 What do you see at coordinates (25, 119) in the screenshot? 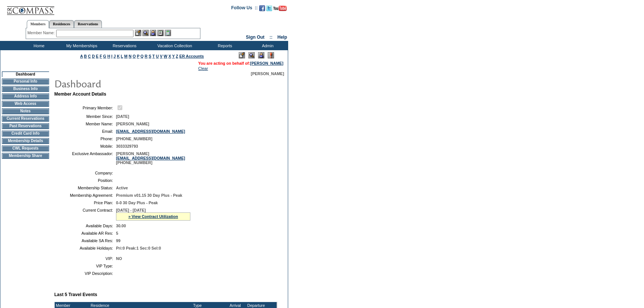
I see `td: Current Reservations` at bounding box center [25, 119].